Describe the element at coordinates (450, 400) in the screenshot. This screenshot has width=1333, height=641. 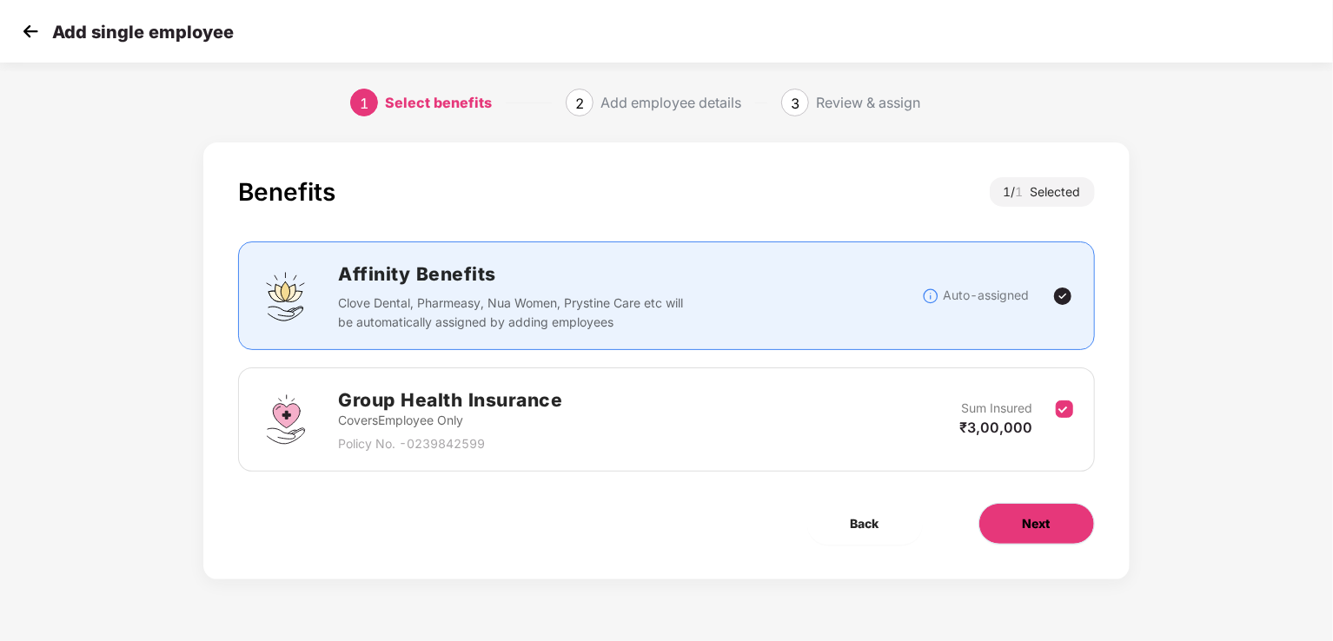
I see `h2: Group Health Insurance` at that location.